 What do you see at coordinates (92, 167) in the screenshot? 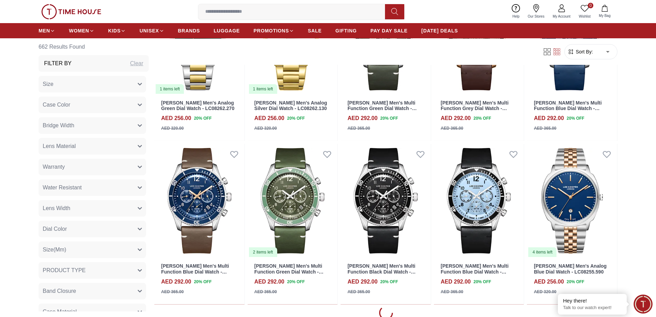
I see `button: Warranty` at bounding box center [92, 167].